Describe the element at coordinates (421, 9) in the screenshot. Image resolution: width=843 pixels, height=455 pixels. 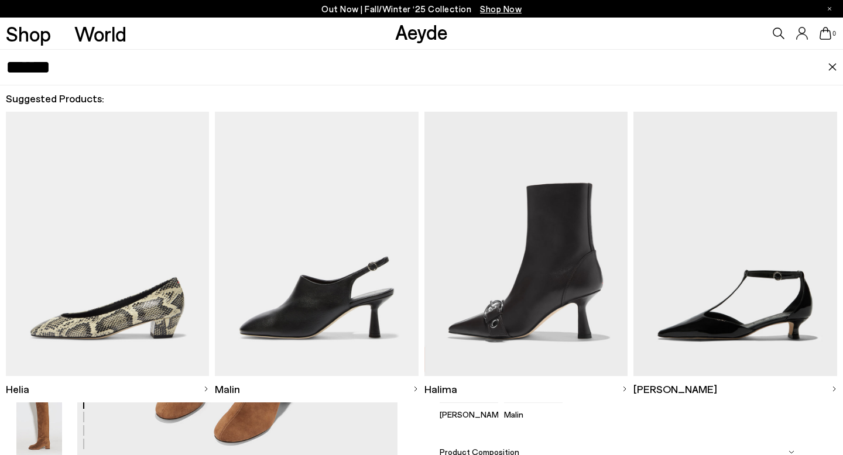
I see `p: Out Now | Fall/Winter ‘25 Collection` at that location.